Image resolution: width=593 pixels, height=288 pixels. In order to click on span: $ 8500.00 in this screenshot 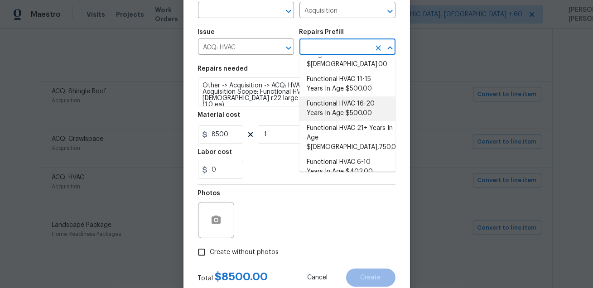, I will do `click(242, 277)`.